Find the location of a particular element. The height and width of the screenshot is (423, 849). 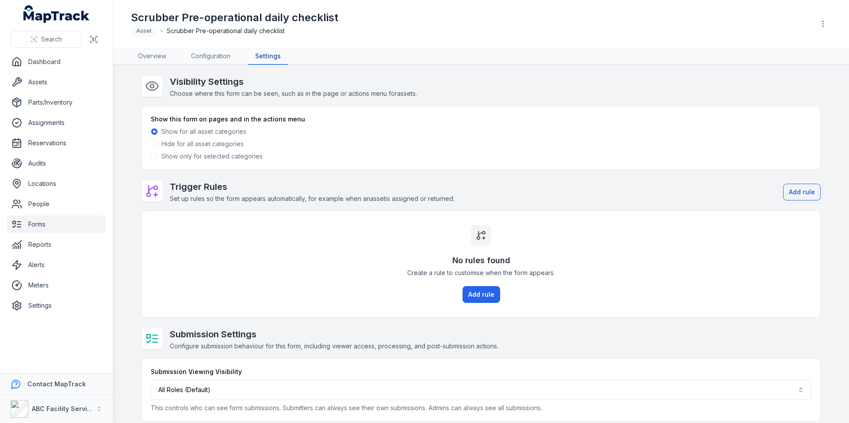

a: People is located at coordinates (56, 204).